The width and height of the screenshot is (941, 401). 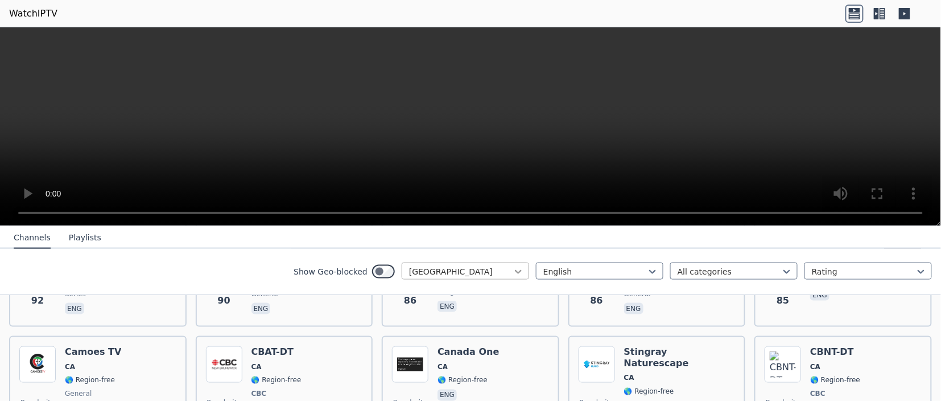 I want to click on button: Playlists, so click(x=85, y=238).